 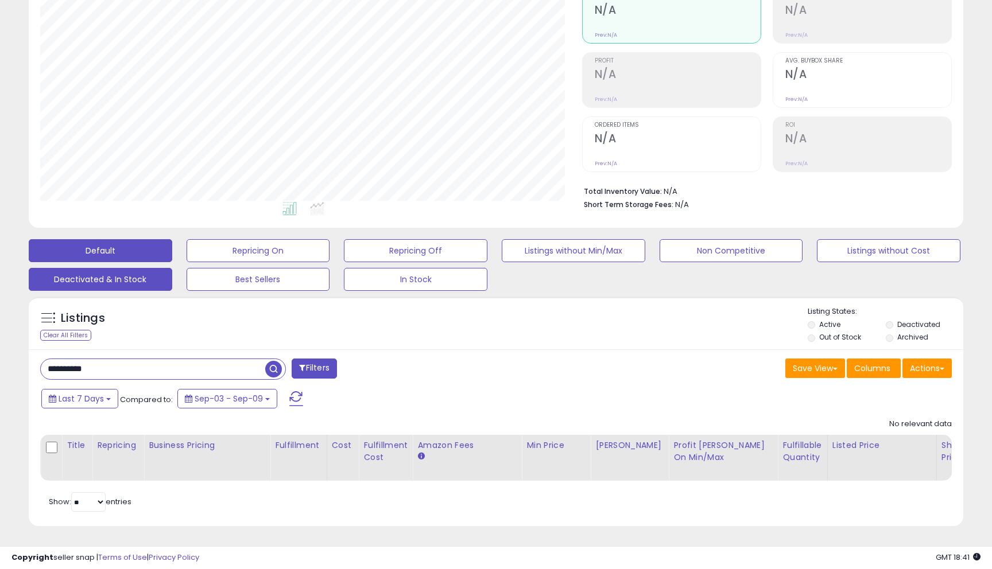 I want to click on button: Save View, so click(x=815, y=368).